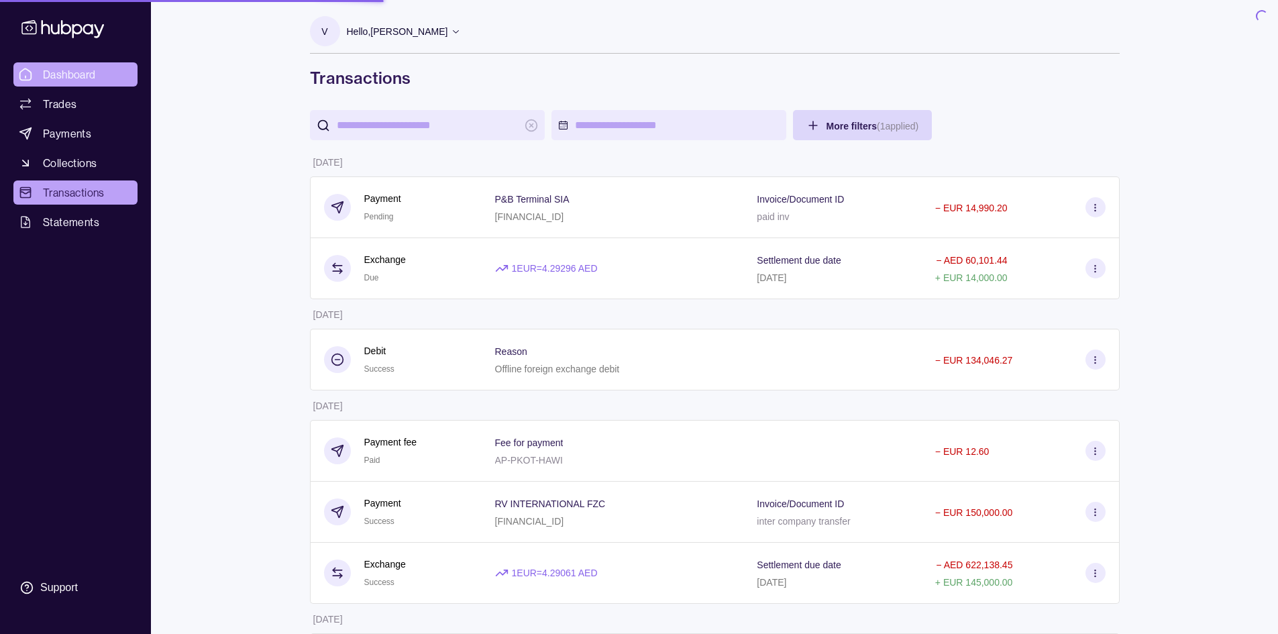 This screenshot has height=634, width=1278. I want to click on p: Fee for payment, so click(530, 443).